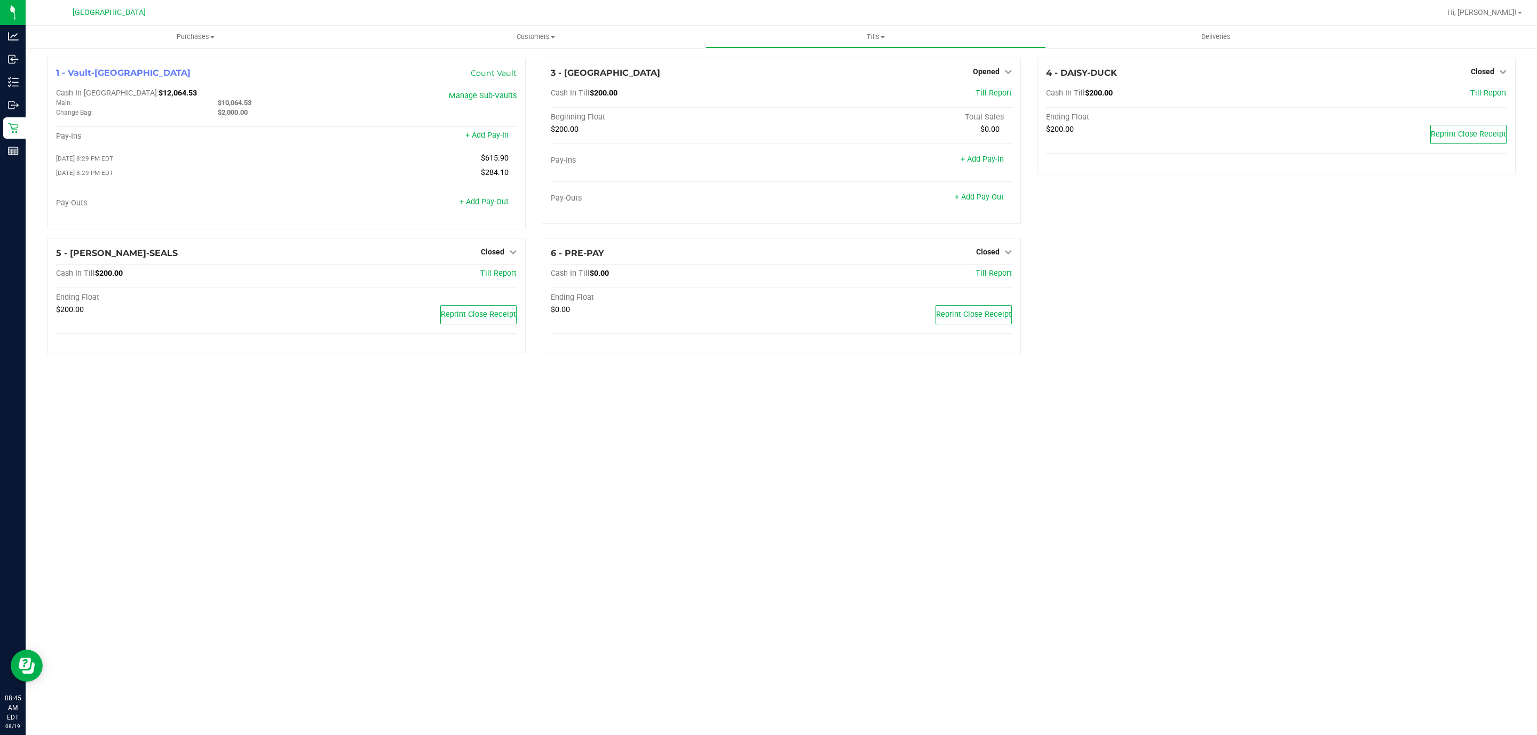  Describe the element at coordinates (535, 37) in the screenshot. I see `span: Customers` at that location.